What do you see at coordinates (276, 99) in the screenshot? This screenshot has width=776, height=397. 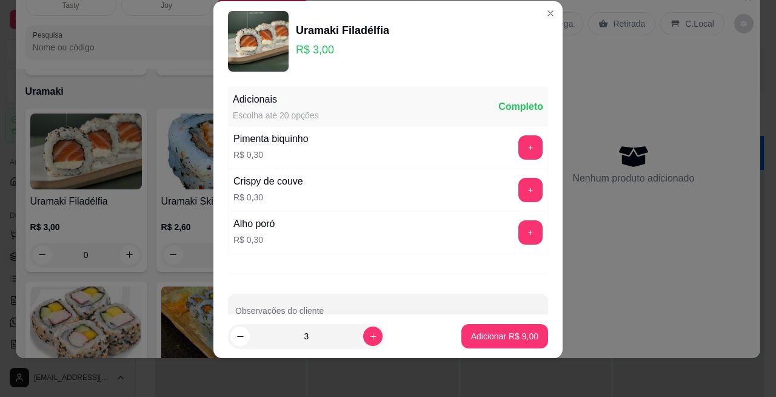 I see `div: Adicionais` at bounding box center [276, 99].